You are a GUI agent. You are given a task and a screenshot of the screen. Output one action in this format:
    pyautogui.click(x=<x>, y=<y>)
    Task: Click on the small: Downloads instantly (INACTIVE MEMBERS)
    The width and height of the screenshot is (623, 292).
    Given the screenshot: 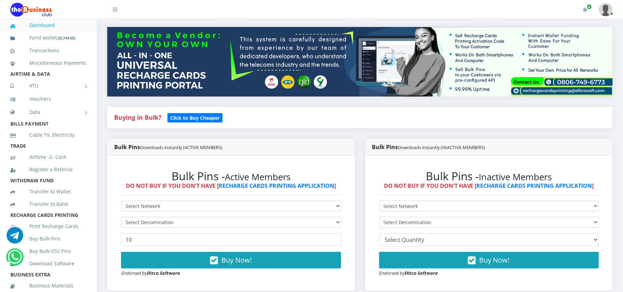 What is the action you would take?
    pyautogui.click(x=442, y=147)
    